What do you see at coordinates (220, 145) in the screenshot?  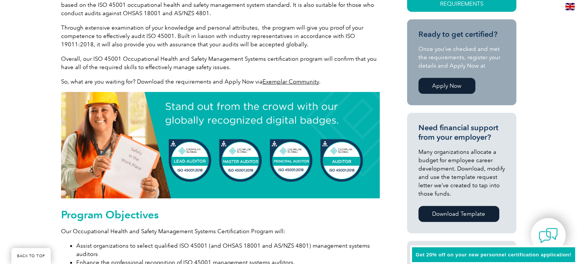 I see `img: digital badge` at bounding box center [220, 145].